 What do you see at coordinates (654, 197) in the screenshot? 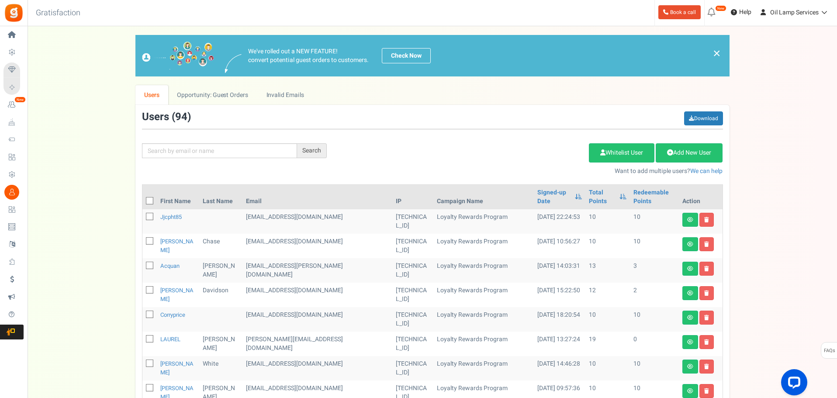
I see `a: Redeemable Points` at bounding box center [654, 197].